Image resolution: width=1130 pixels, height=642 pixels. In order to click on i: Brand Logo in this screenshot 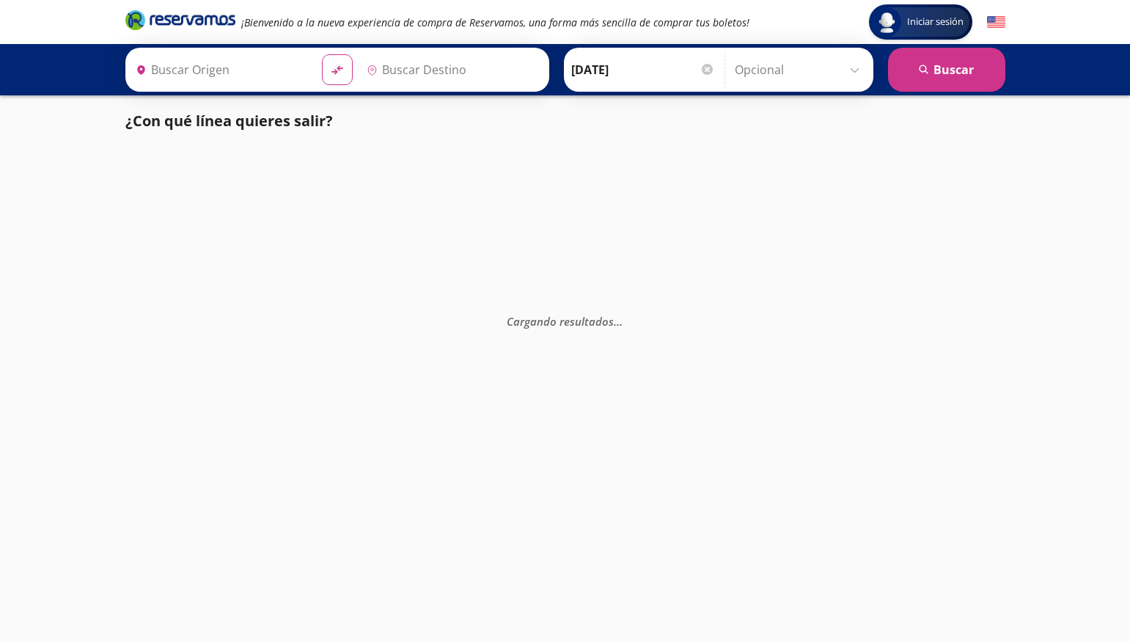, I will do `click(180, 20)`.